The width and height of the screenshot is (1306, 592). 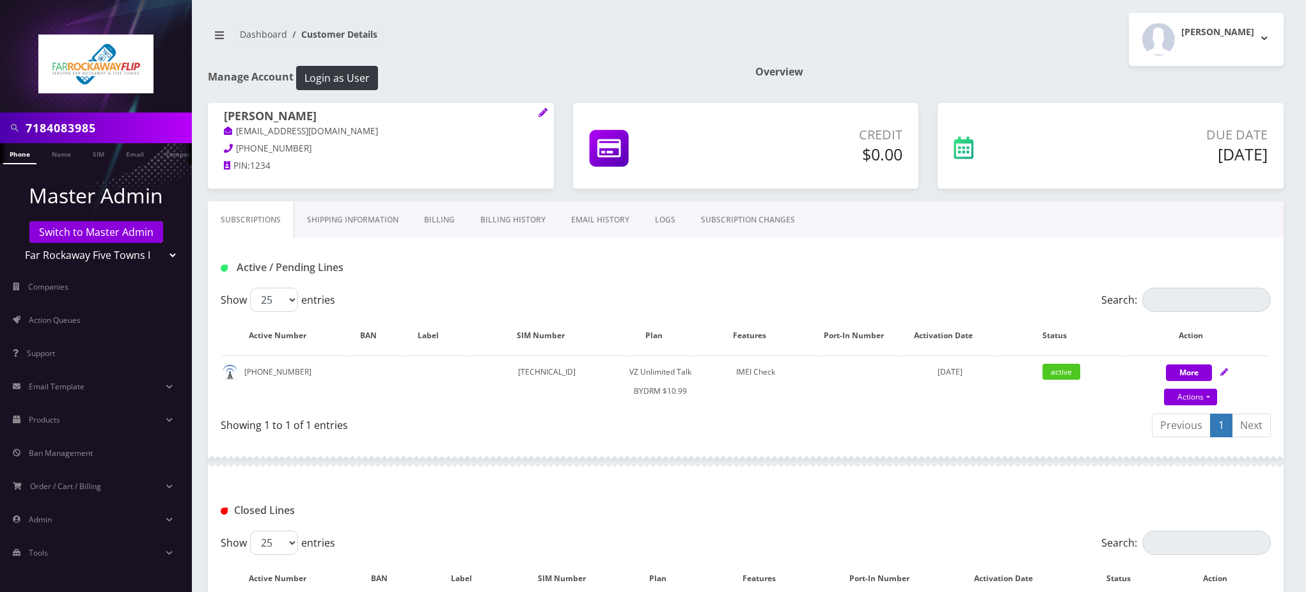 What do you see at coordinates (513, 220) in the screenshot?
I see `a: Billing History` at bounding box center [513, 220].